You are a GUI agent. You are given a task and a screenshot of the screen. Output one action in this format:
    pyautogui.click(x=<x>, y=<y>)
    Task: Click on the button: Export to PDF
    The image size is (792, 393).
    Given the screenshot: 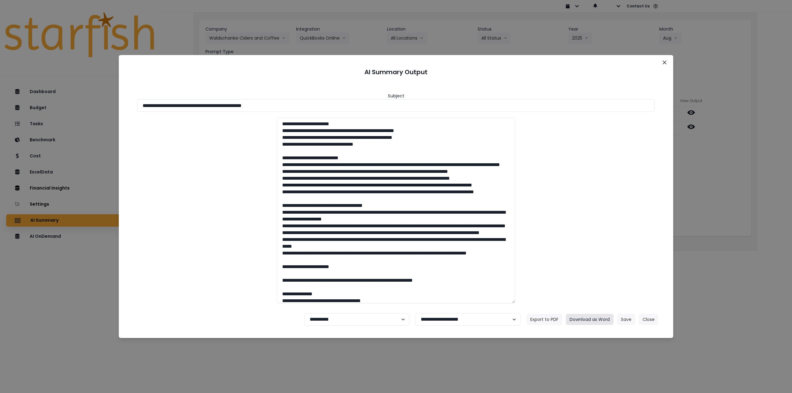 What is the action you would take?
    pyautogui.click(x=544, y=320)
    